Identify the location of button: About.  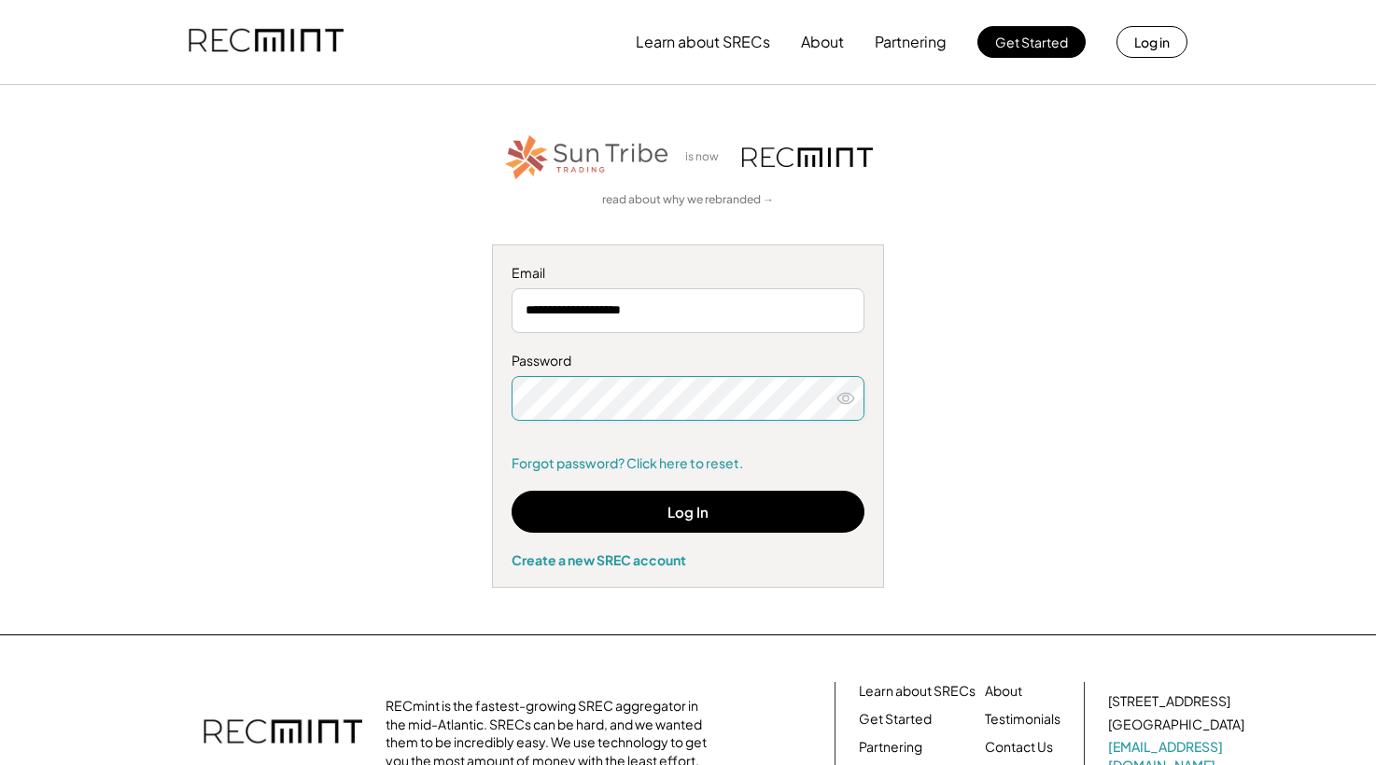
(822, 42).